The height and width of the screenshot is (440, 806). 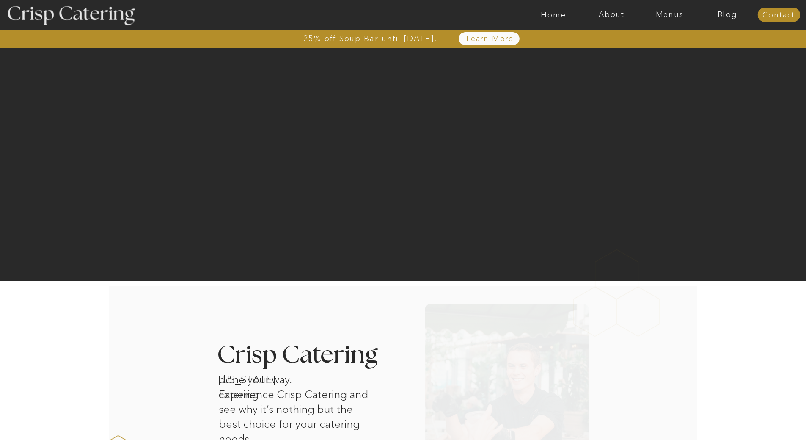 What do you see at coordinates (296, 399) in the screenshot?
I see `p: done your way. Experience Crisp Catering and see why it’s nothing but the best choice for your ca...` at bounding box center [296, 399].